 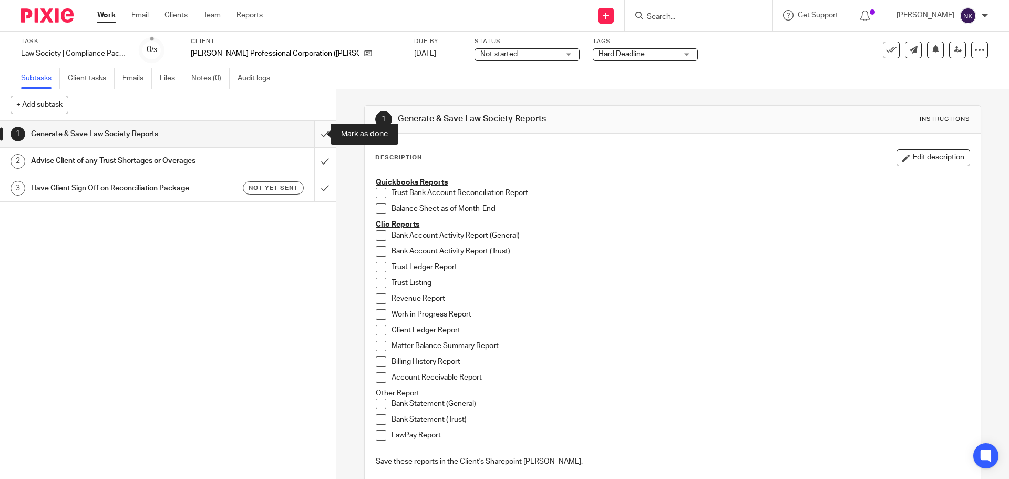 What do you see at coordinates (680, 362) in the screenshot?
I see `p: Billing History Report` at bounding box center [680, 362].